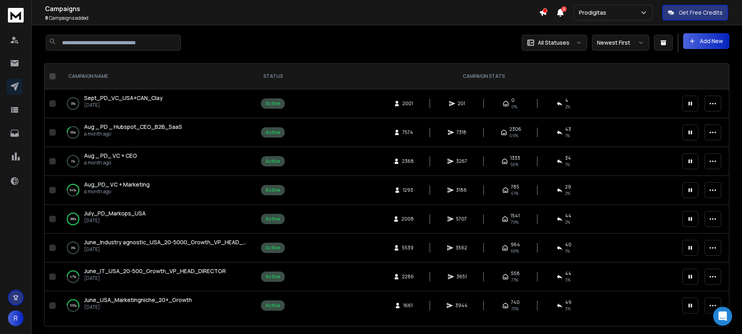  Describe the element at coordinates (564, 9) in the screenshot. I see `span: 2` at that location.